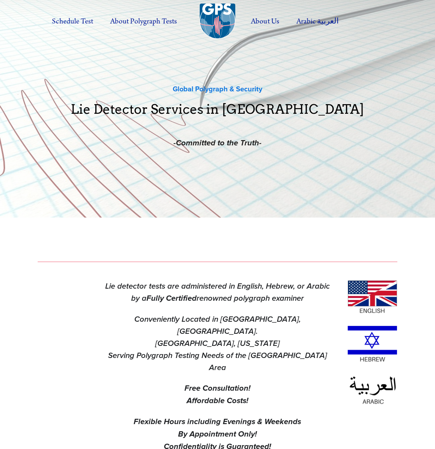 This screenshot has width=435, height=449. Describe the element at coordinates (218, 292) in the screenshot. I see `em: Lie detector tests are administered in English, Hebrew, or Arabic by a` at that location.